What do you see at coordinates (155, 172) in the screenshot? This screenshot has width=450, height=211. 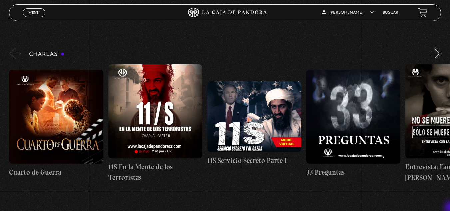 I see `h4: 11S En la Mente de los Terroristas` at bounding box center [155, 172].